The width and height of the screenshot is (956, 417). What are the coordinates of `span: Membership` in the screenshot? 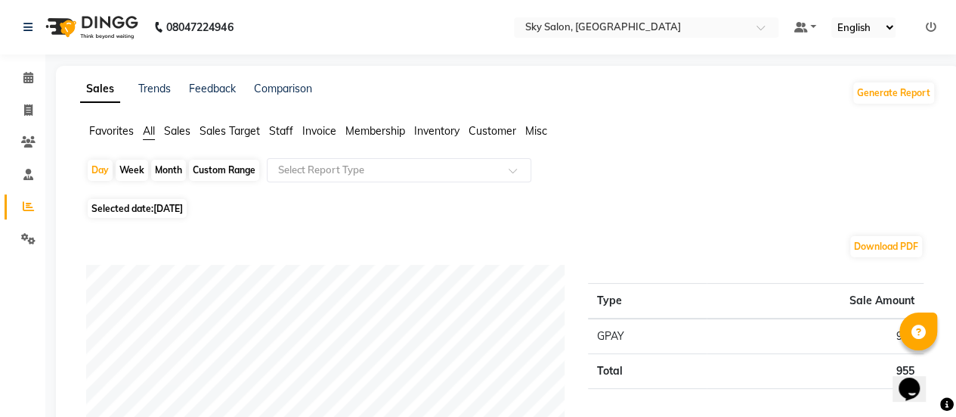 It's located at (375, 131).